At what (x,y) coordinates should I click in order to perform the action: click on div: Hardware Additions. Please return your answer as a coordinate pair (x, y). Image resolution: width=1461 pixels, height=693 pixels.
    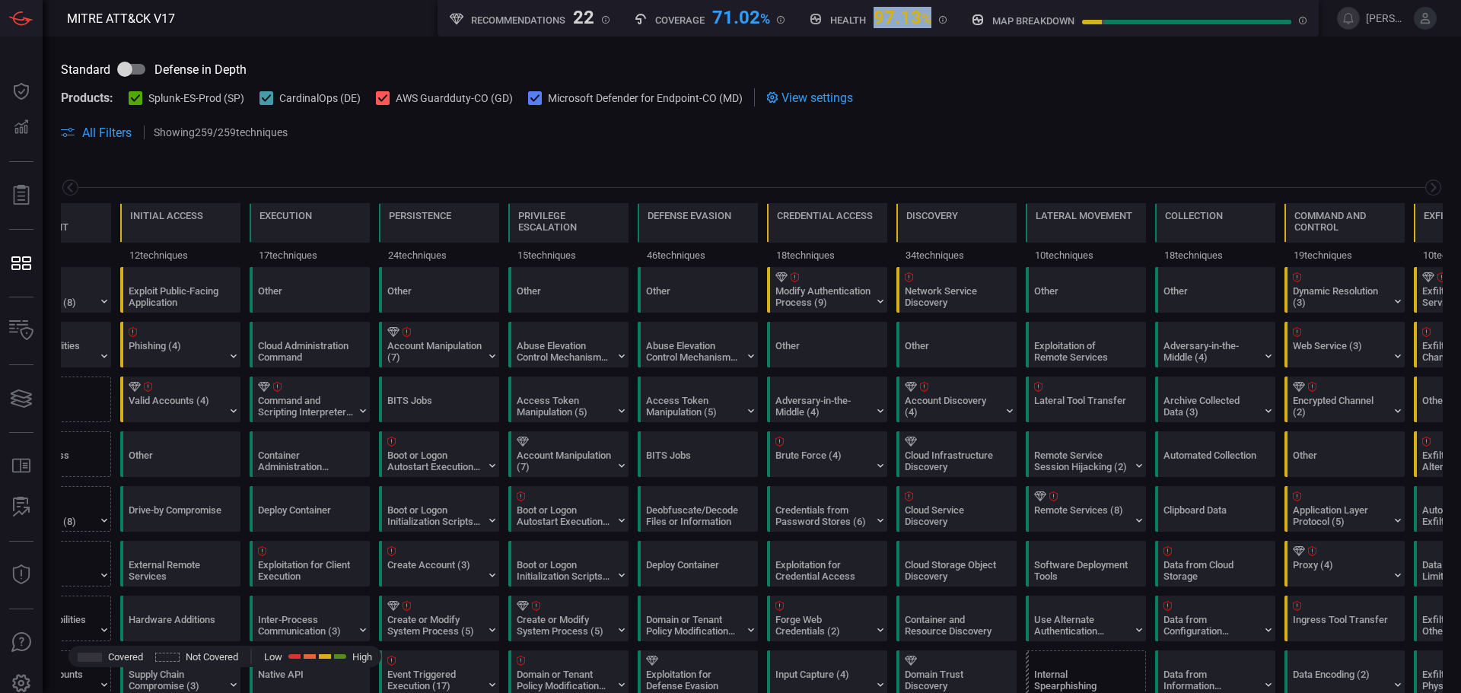
    Looking at the image, I should click on (176, 625).